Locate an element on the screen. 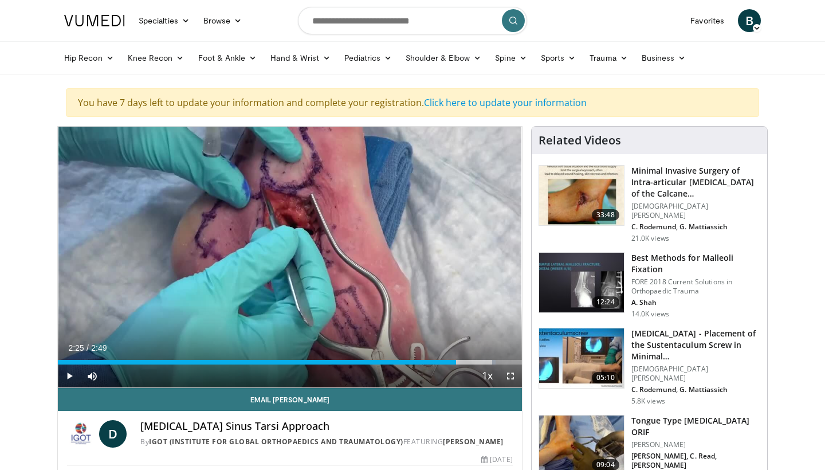  button: Fullscreen is located at coordinates (511, 376).